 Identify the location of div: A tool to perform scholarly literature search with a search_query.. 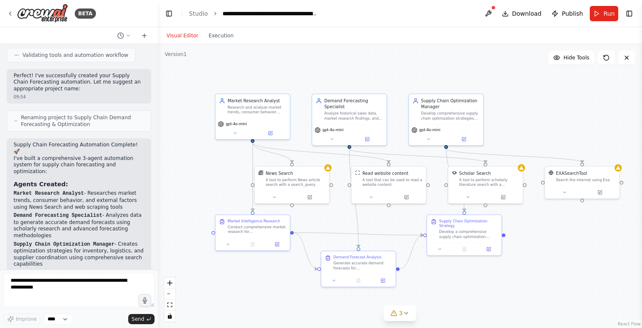
(489, 182).